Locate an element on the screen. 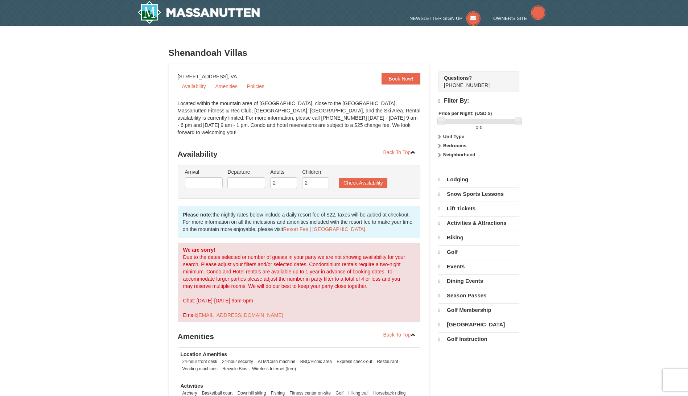 This screenshot has height=396, width=688. a: Golf Instruction is located at coordinates (478, 339).